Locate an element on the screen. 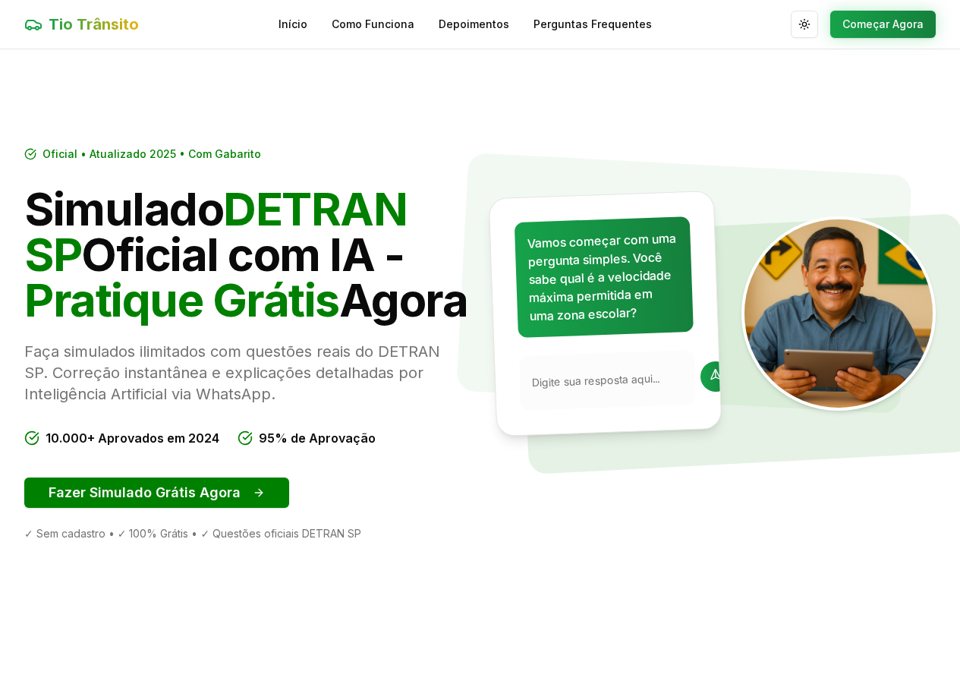  a: Começar Agora is located at coordinates (882, 24).